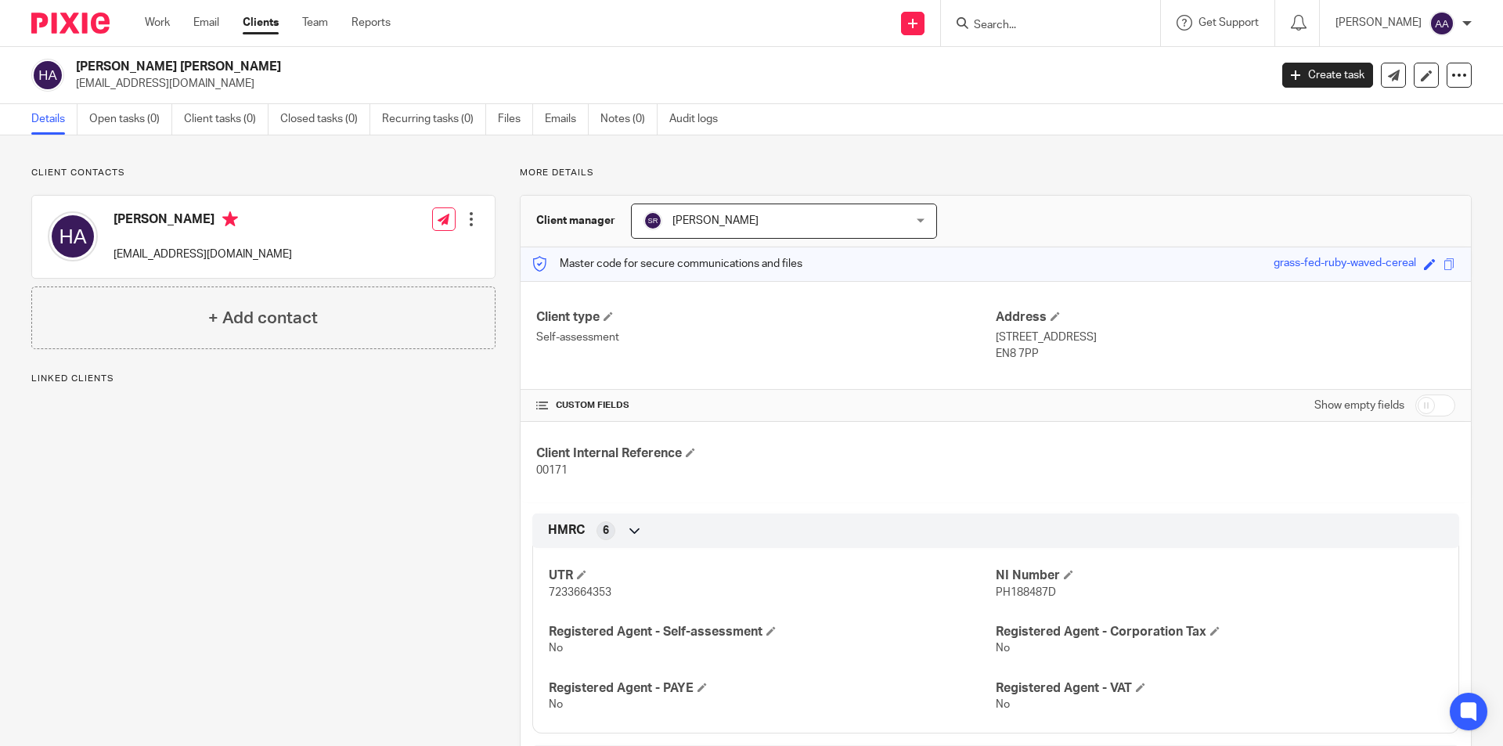  I want to click on i: Primary, so click(230, 219).